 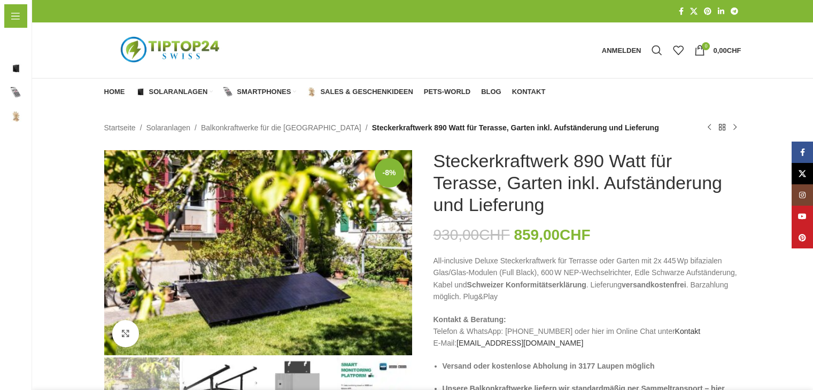 What do you see at coordinates (171, 50) in the screenshot?
I see `a: Logo der Website` at bounding box center [171, 50].